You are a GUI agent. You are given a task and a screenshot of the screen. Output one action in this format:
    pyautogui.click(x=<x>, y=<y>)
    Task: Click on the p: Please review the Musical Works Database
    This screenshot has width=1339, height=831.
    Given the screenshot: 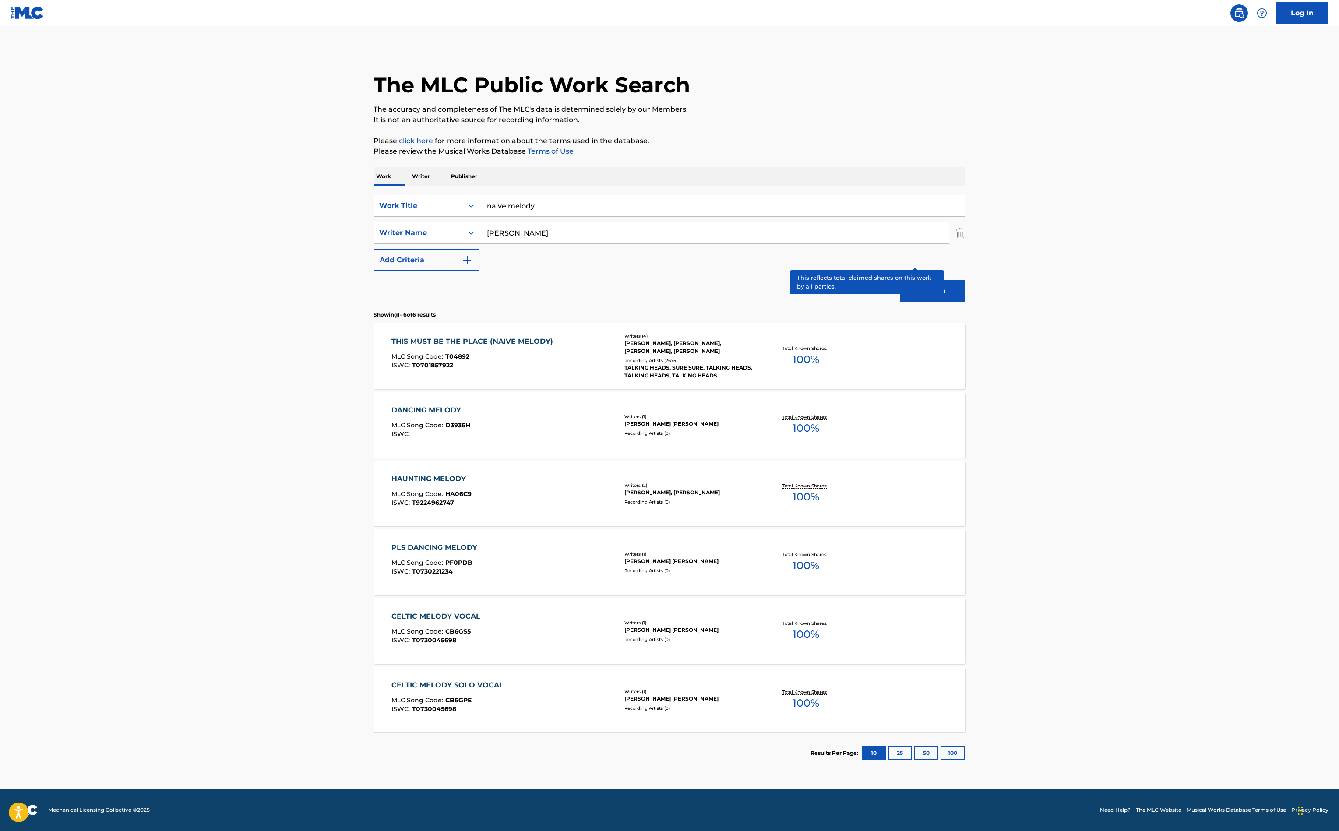 What is the action you would take?
    pyautogui.click(x=670, y=152)
    